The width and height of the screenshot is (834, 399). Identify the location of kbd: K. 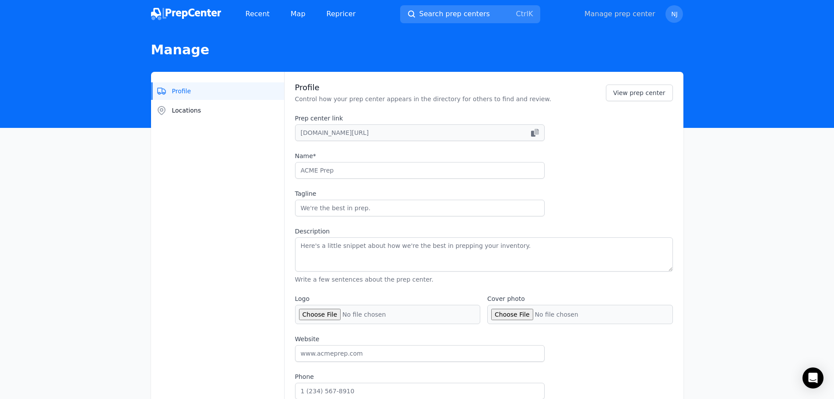
(531, 14).